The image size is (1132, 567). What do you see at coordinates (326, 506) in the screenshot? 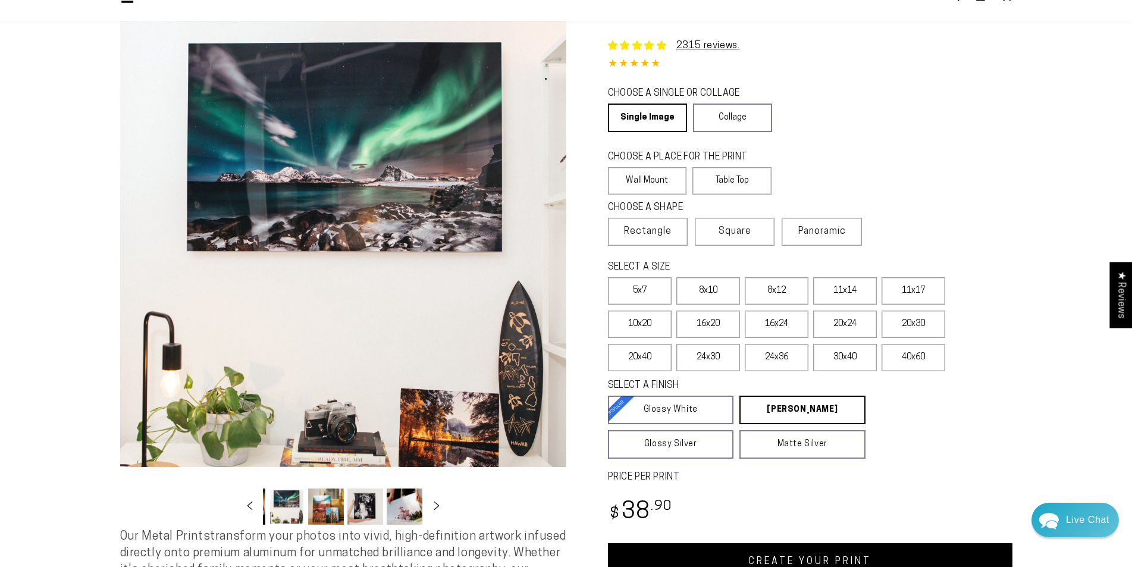
I see `button: Load image 5 in gallery view` at bounding box center [326, 506].